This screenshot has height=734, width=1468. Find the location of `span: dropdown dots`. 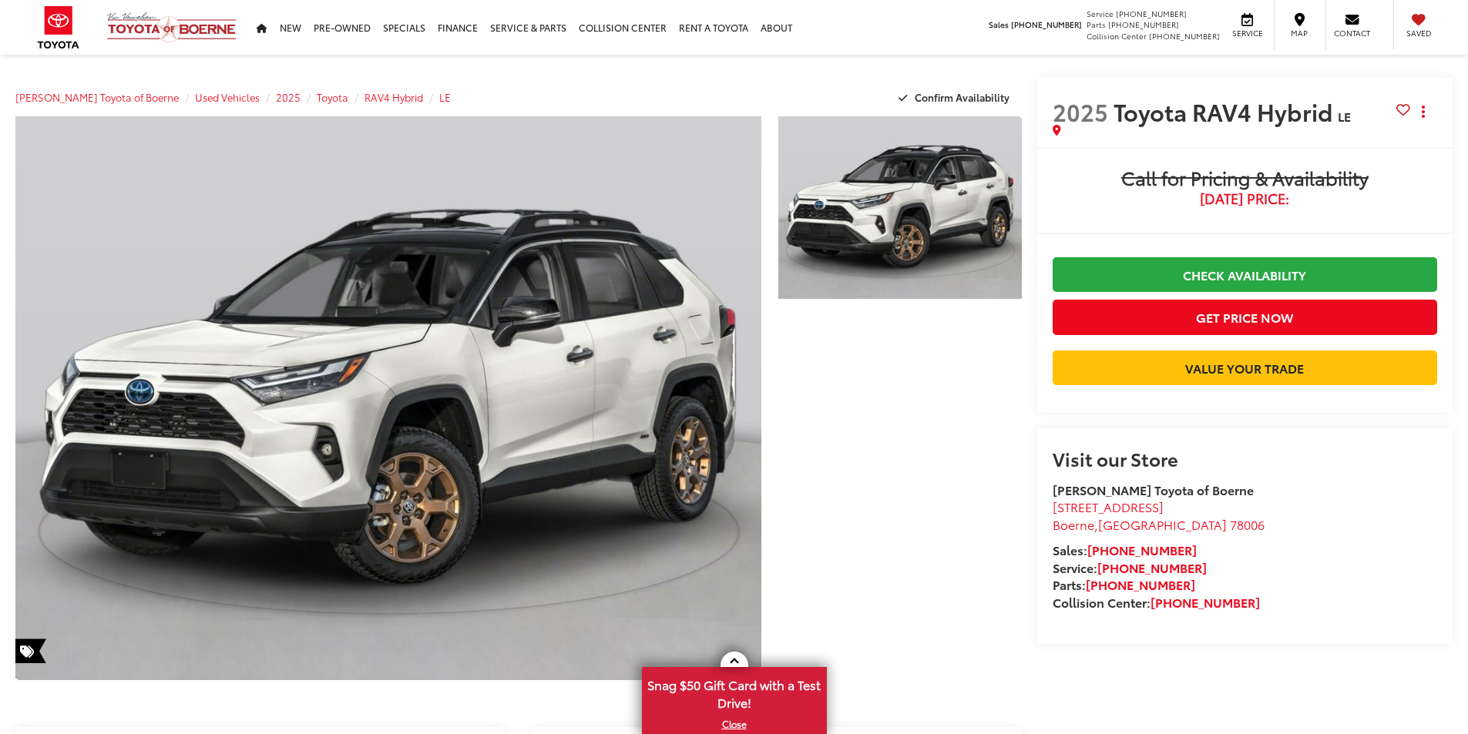

span: dropdown dots is located at coordinates (1423, 112).